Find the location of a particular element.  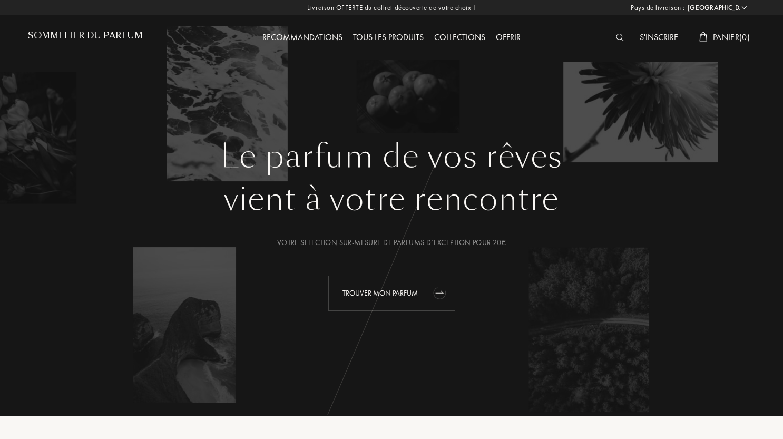

div: animation is located at coordinates (440, 292).